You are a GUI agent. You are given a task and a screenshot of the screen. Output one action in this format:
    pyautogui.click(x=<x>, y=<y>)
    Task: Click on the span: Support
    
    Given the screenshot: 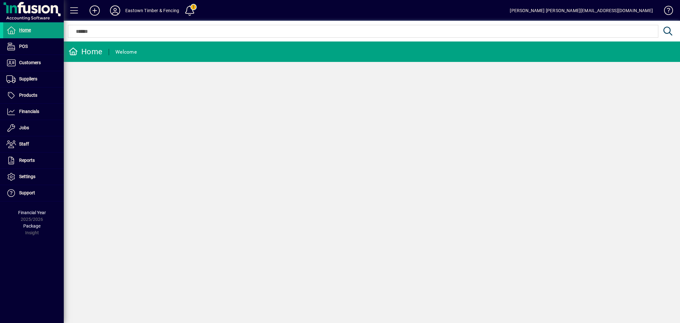 What is the action you would take?
    pyautogui.click(x=27, y=193)
    